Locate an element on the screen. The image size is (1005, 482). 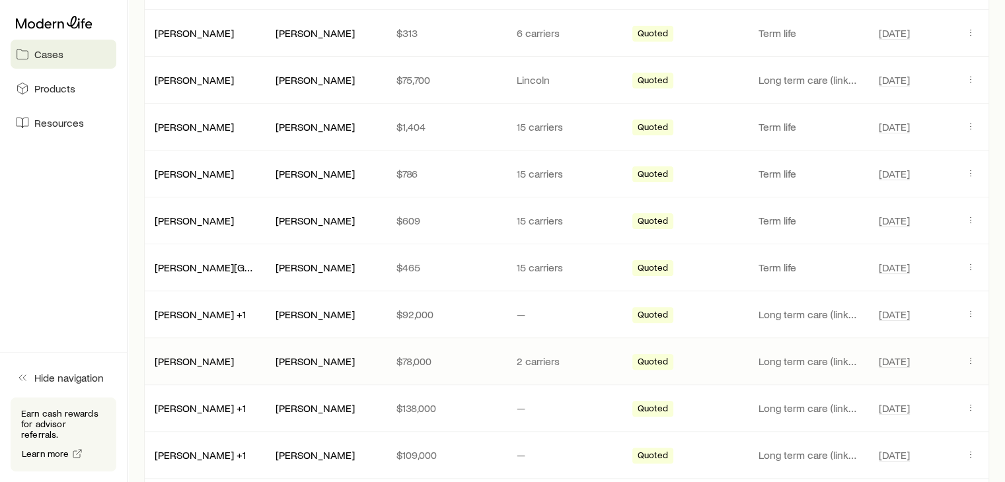
p: $92,000 is located at coordinates (445, 314).